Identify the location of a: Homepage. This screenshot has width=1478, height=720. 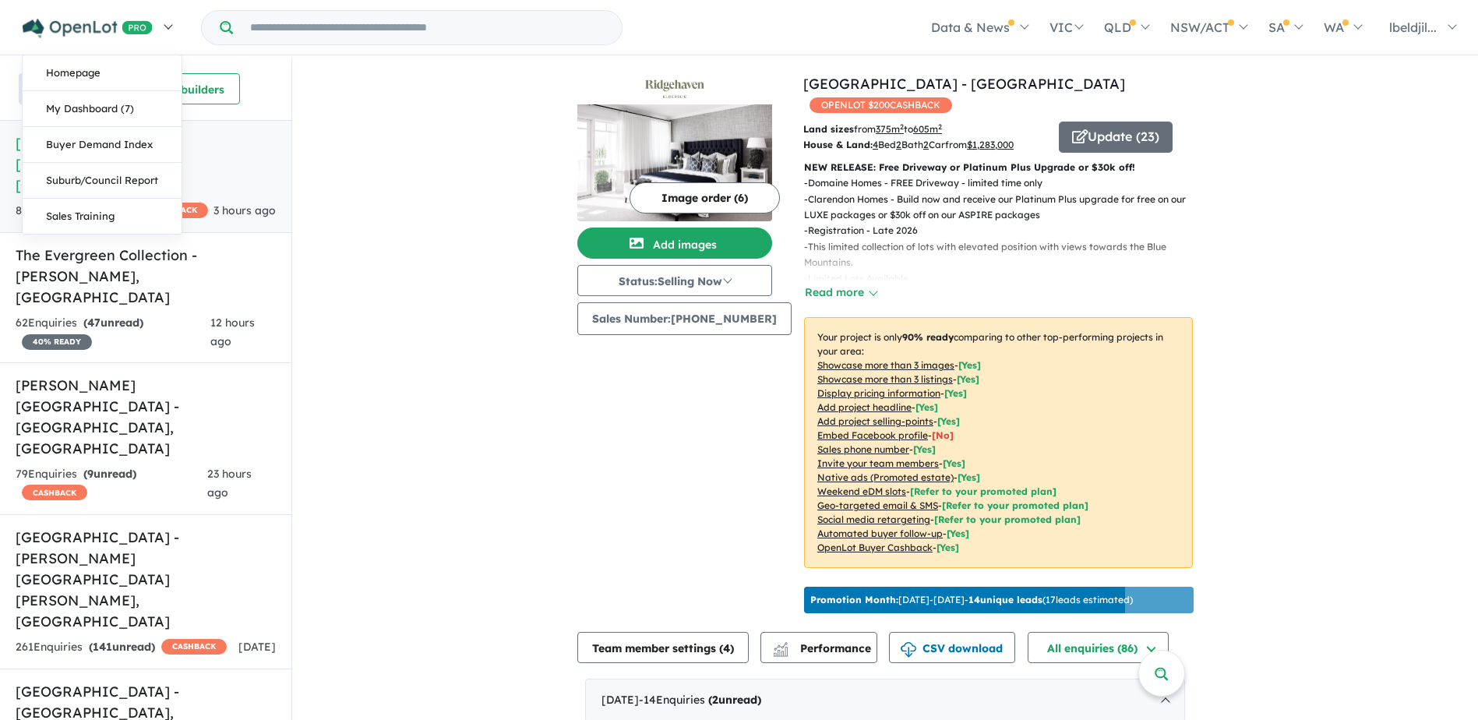
(102, 73).